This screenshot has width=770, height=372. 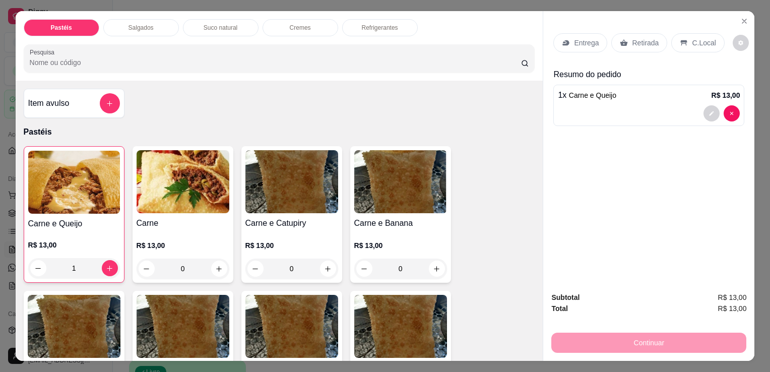 I want to click on h4: Carne, so click(x=183, y=223).